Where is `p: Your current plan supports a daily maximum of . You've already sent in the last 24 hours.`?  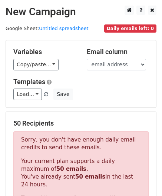
p: Your current plan supports a daily maximum of . You've already sent in the last 24 hours. is located at coordinates (81, 173).